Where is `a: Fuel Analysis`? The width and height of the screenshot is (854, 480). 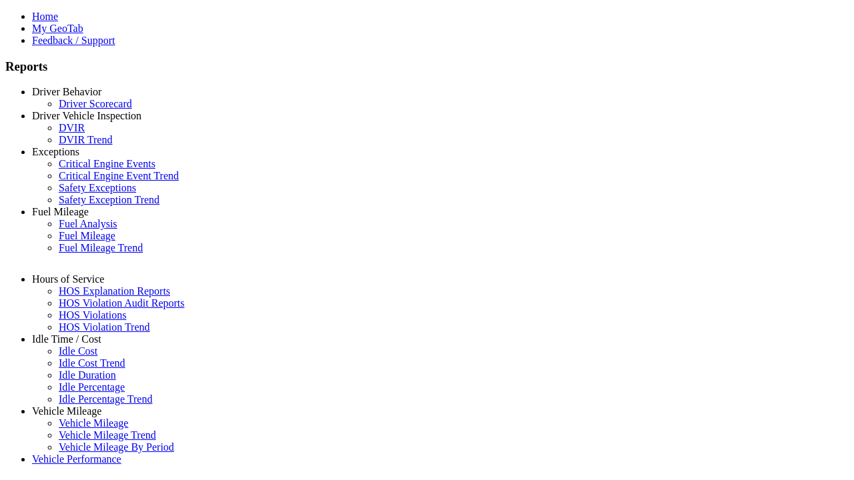 a: Fuel Analysis is located at coordinates (88, 223).